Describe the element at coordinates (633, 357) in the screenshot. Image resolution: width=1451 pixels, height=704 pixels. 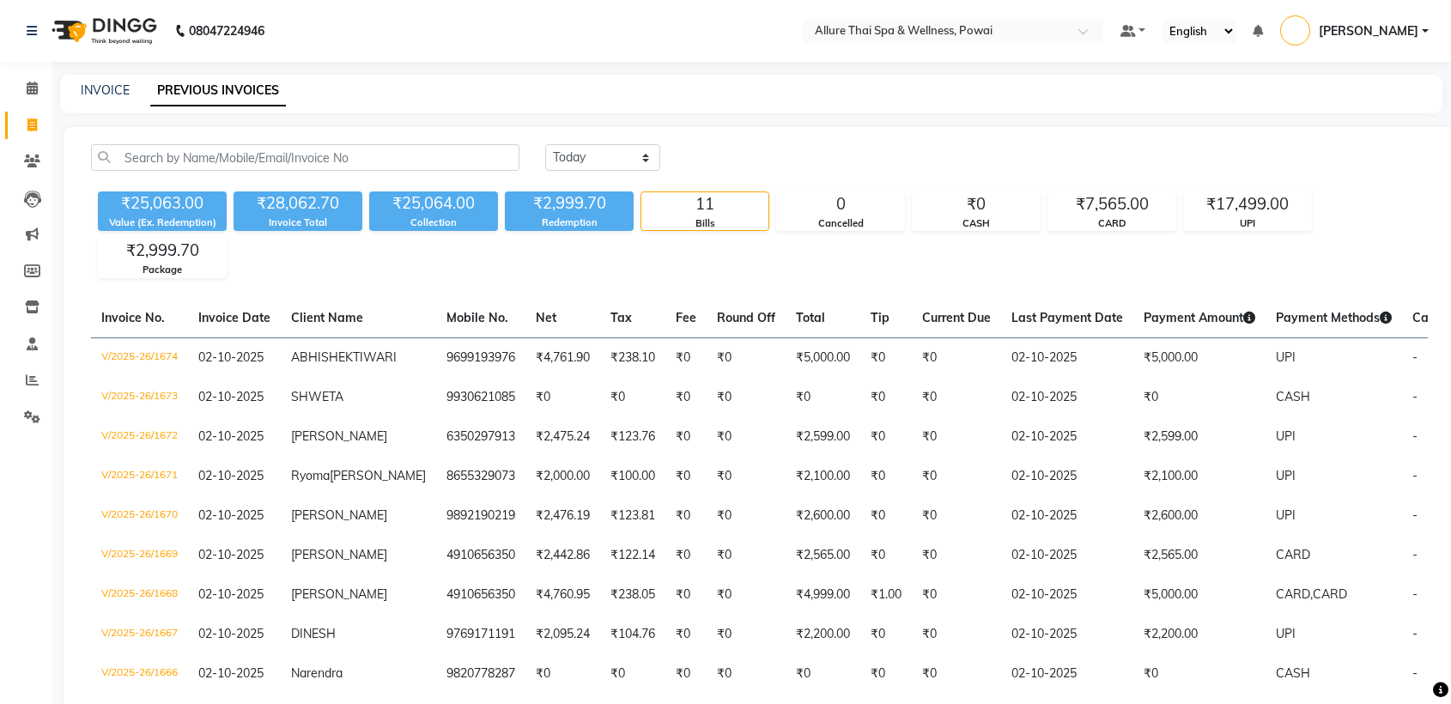
I see `td: ₹238.10` at that location.